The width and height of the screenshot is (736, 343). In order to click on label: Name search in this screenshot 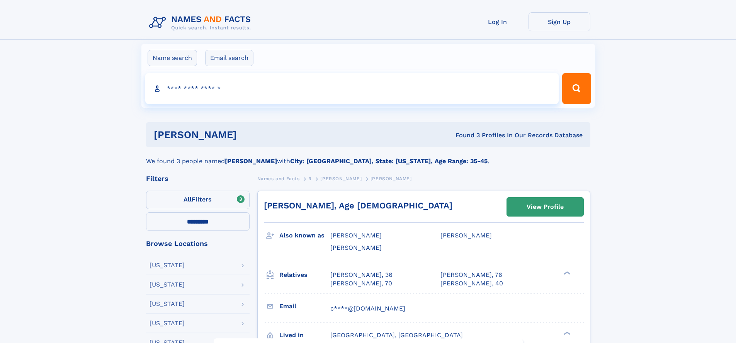, I will do `click(172, 58)`.